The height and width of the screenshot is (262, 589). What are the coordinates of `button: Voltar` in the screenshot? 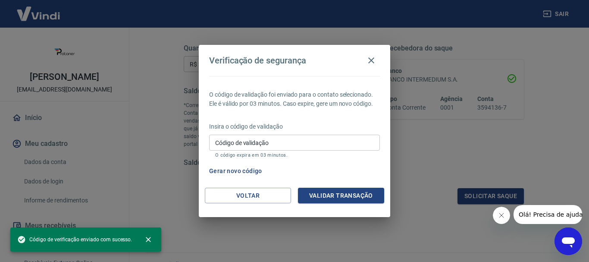 It's located at (248, 195).